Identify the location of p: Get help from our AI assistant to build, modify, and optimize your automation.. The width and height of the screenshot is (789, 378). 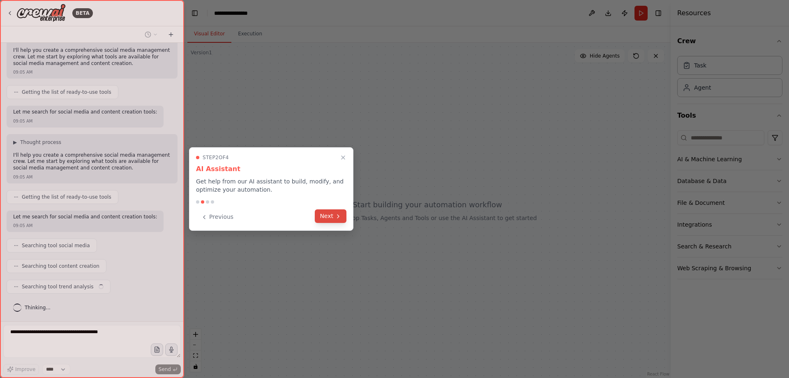
(271, 185).